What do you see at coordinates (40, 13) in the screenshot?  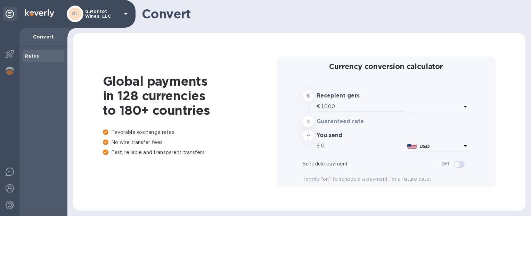 I see `img: Logo` at bounding box center [40, 13].